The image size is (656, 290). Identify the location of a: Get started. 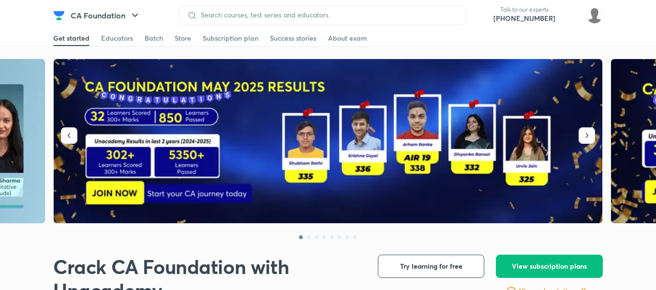
(71, 38).